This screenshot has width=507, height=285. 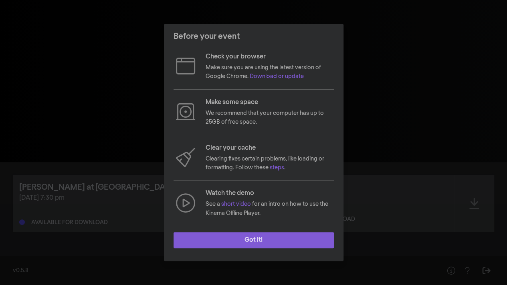 What do you see at coordinates (270, 57) in the screenshot?
I see `p: Check your browser` at bounding box center [270, 57].